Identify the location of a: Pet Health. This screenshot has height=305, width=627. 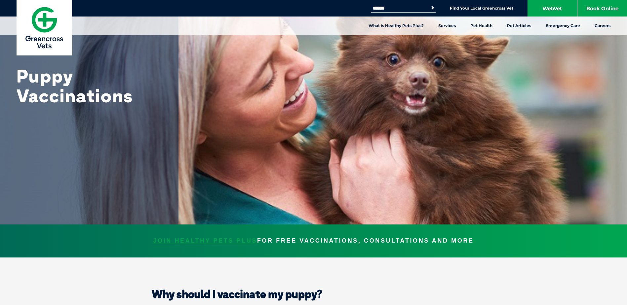
(481, 26).